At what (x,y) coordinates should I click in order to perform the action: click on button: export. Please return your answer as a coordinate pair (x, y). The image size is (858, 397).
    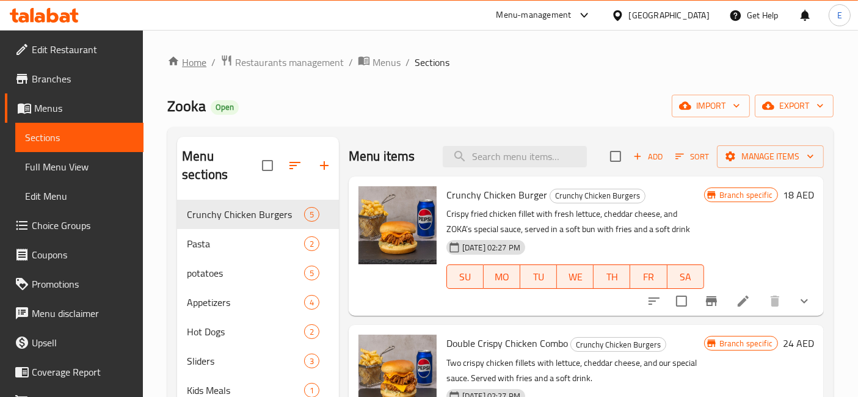
    Looking at the image, I should click on (794, 106).